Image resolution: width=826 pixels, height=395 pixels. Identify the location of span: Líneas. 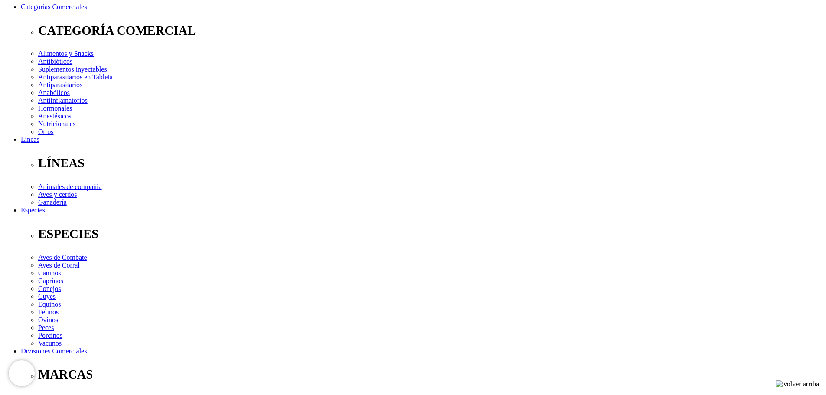
(30, 139).